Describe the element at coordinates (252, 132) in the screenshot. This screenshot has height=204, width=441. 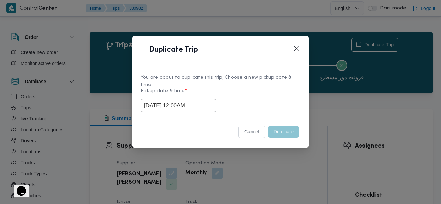
I see `button: cancel` at that location.